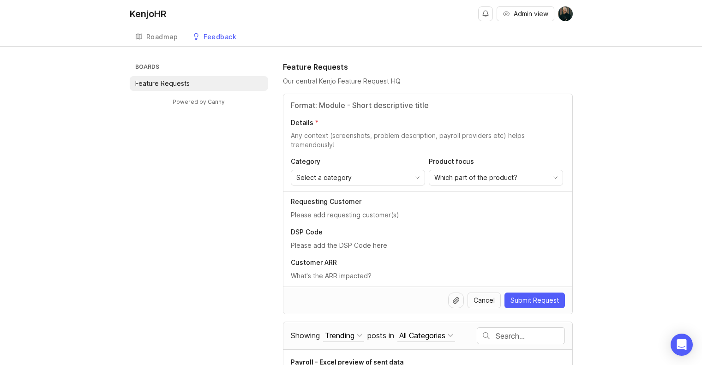 This screenshot has height=365, width=702. Describe the element at coordinates (486, 14) in the screenshot. I see `button: Notifications` at that location.